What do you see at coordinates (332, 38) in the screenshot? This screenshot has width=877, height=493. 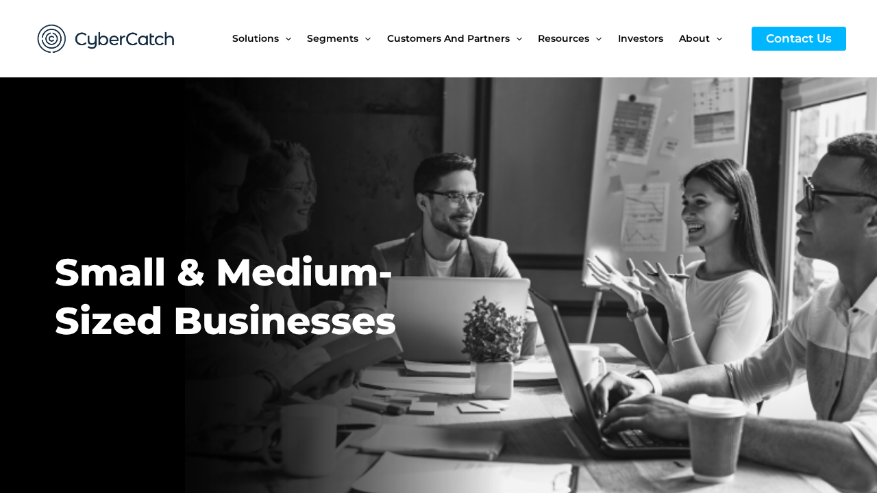 I see `span: Segments` at bounding box center [332, 38].